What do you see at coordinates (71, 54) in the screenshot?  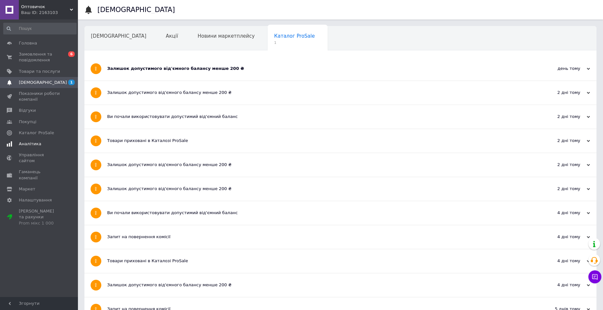 I see `span: 6` at bounding box center [71, 54].